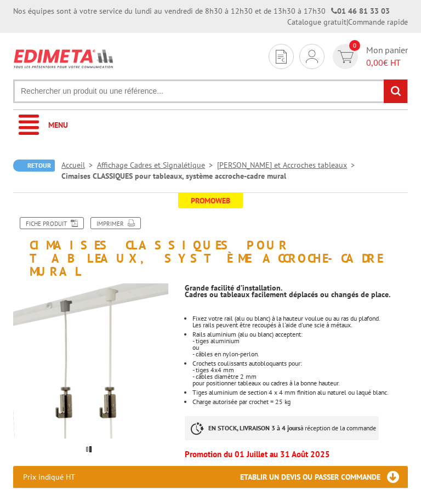 The width and height of the screenshot is (421, 489). I want to click on a: Retour, so click(34, 166).